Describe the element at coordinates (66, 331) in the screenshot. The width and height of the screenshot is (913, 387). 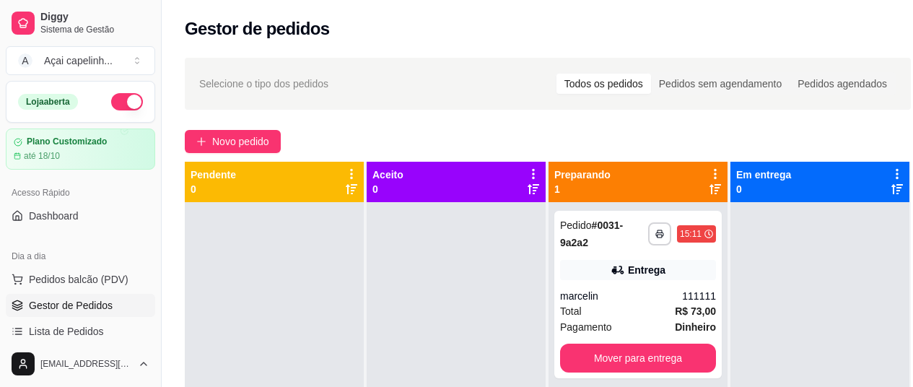
I see `span: Lista de Pedidos` at that location.